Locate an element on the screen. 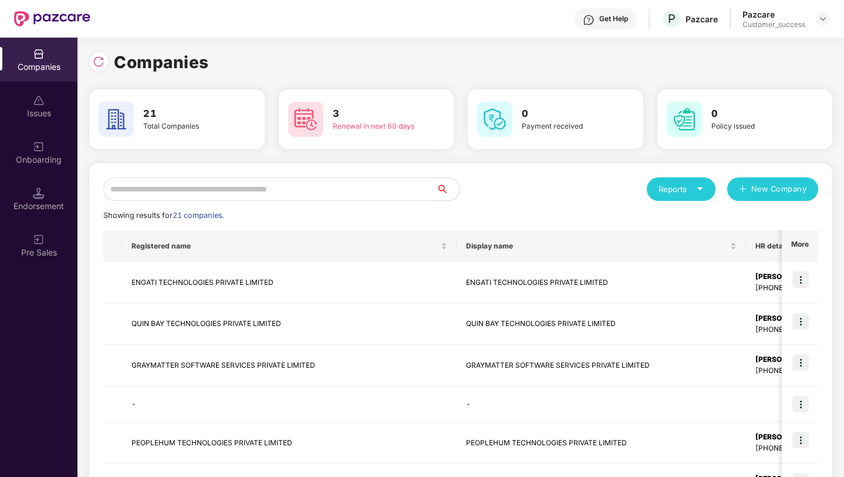 This screenshot has width=844, height=477. span: Showing results for is located at coordinates (164, 215).